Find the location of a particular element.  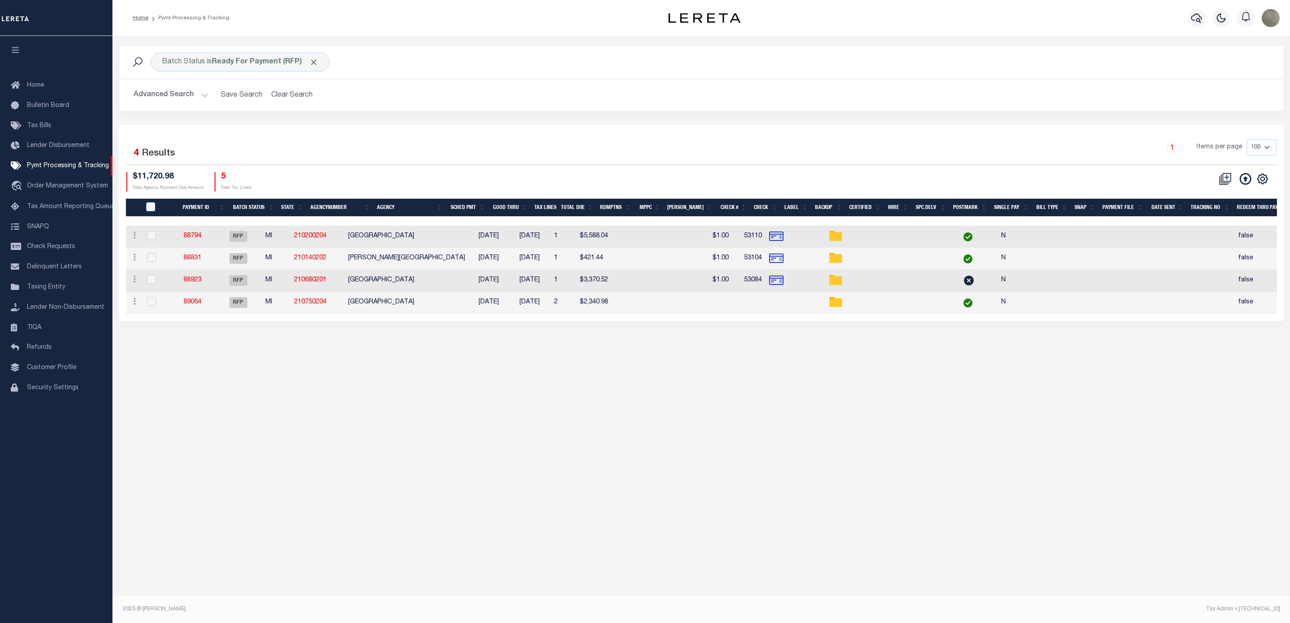

th: SCHED PMT: activate to sort column ascending is located at coordinates (467, 208).